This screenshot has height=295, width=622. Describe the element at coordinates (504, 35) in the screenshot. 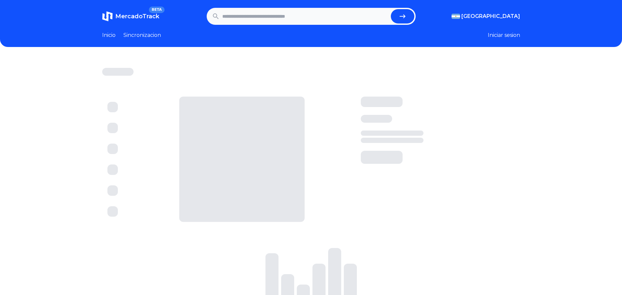

I see `button: Iniciar sesion` at that location.